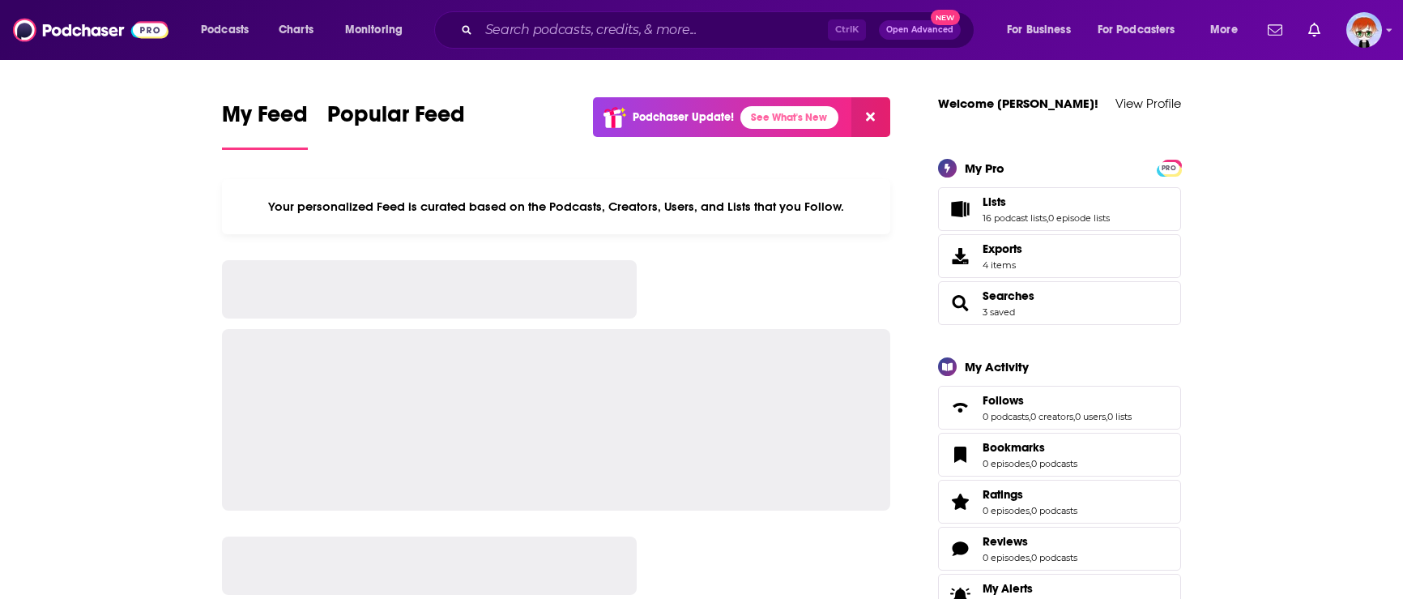 This screenshot has width=1403, height=599. What do you see at coordinates (1060, 256) in the screenshot?
I see `a: Exports` at bounding box center [1060, 256].